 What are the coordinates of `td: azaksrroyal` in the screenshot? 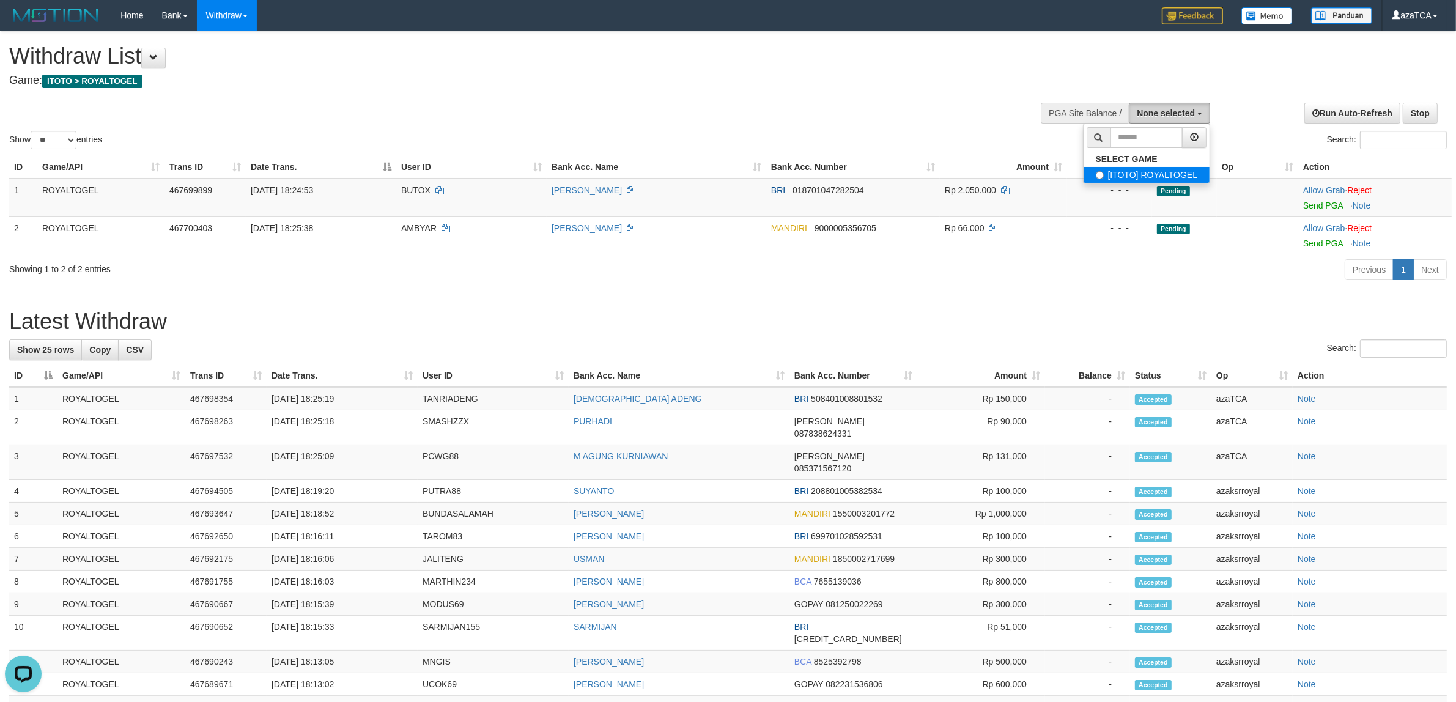 It's located at (1252, 514).